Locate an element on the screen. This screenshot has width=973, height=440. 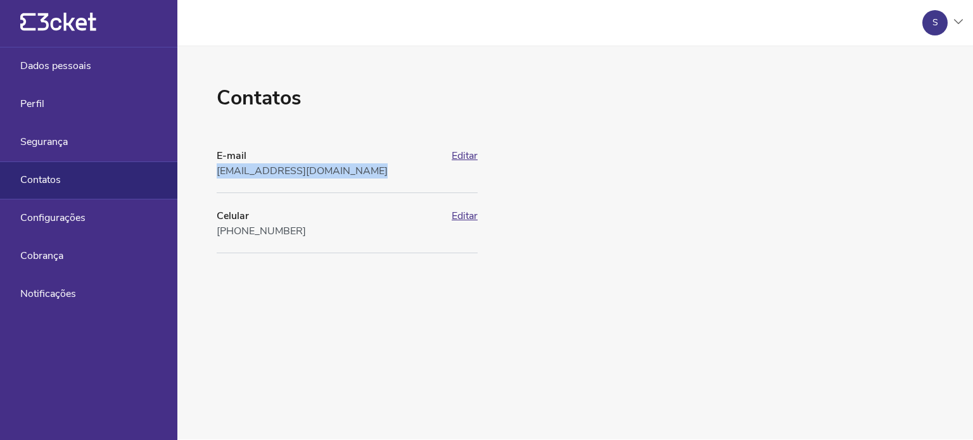
font: E-mail is located at coordinates (231, 156).